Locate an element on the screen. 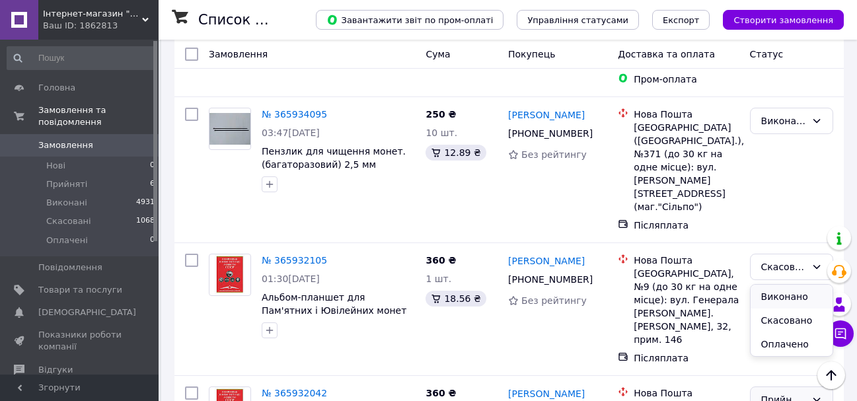 The width and height of the screenshot is (857, 401). span: Створити замовлення is located at coordinates (783, 20).